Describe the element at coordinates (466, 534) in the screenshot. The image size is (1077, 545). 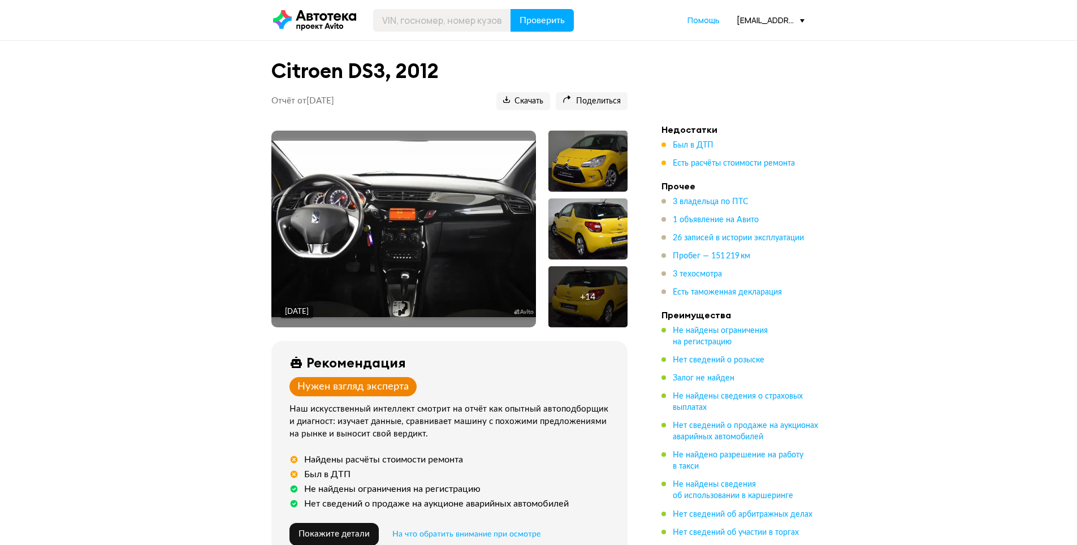
I see `span: На что обратить внимание при осмотре` at that location.